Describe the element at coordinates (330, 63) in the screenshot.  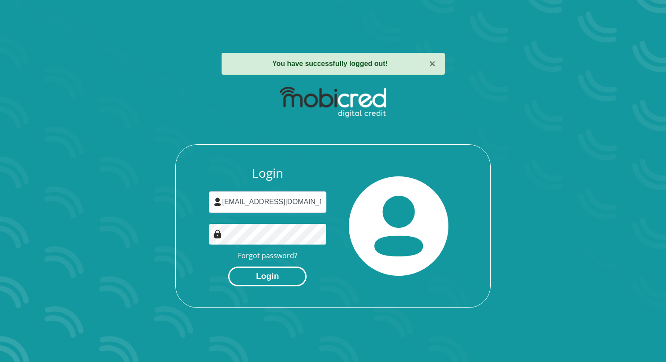
I see `strong: You have successfully logged out!` at that location.